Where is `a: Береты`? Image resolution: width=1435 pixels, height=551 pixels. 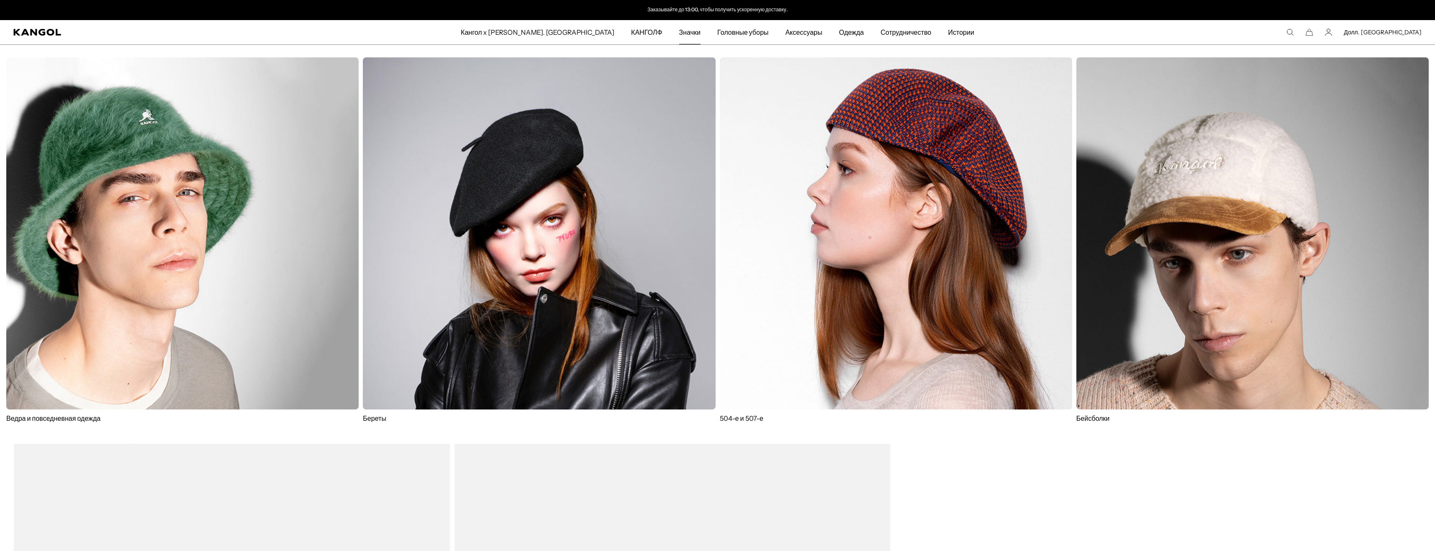
a: Береты is located at coordinates (539, 240).